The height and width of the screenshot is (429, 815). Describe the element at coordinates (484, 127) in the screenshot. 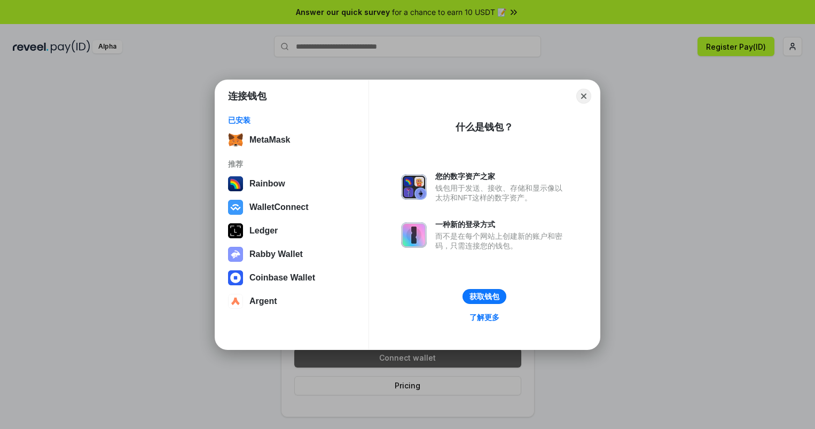

I see `div: 什么是钱包？` at that location.